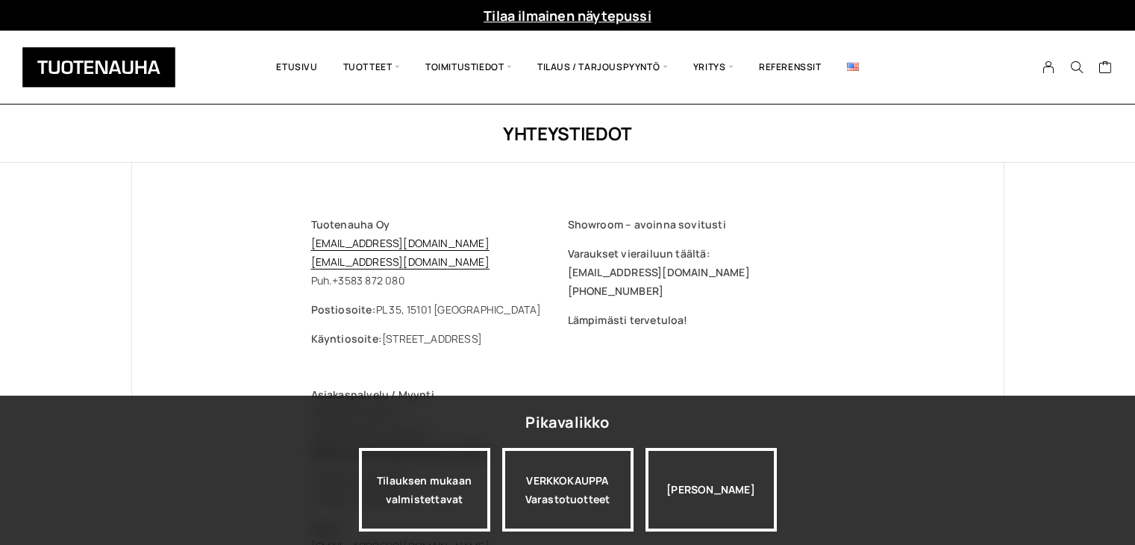 The height and width of the screenshot is (545, 1135). What do you see at coordinates (425, 490) in the screenshot?
I see `a: Tilauksen mukaan valmistettavat` at bounding box center [425, 490].